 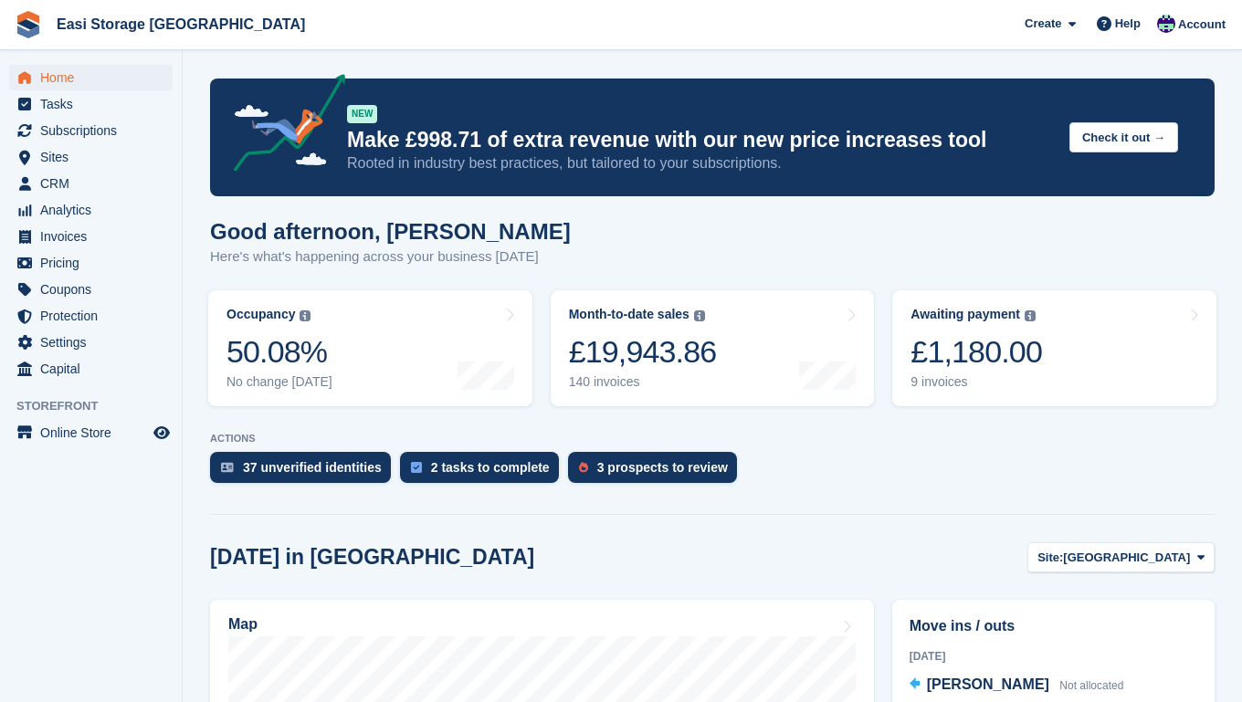 What do you see at coordinates (282, 126) in the screenshot?
I see `img: price-adjustments-announcement-icon-8257ccfd72463d97f412b2fc003d46551f7dbcb40ab6d574587a9cd5c0d94...` at bounding box center [282, 126].